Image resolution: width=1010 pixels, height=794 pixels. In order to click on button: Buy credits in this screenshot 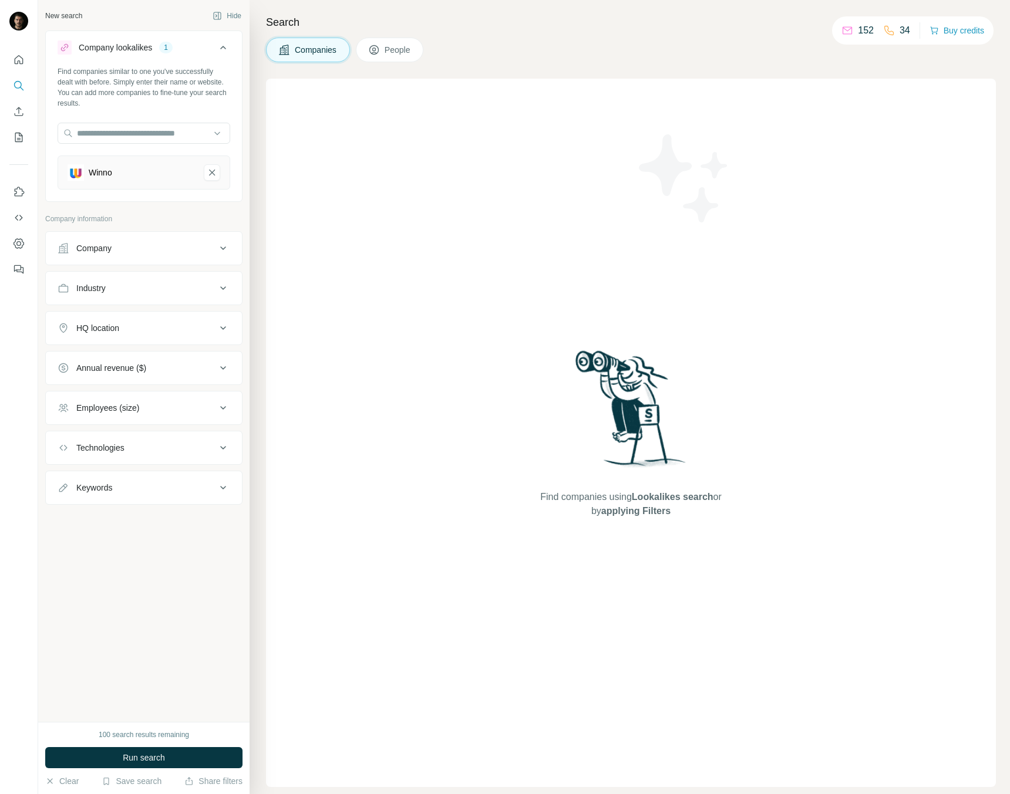, I will do `click(956, 31)`.